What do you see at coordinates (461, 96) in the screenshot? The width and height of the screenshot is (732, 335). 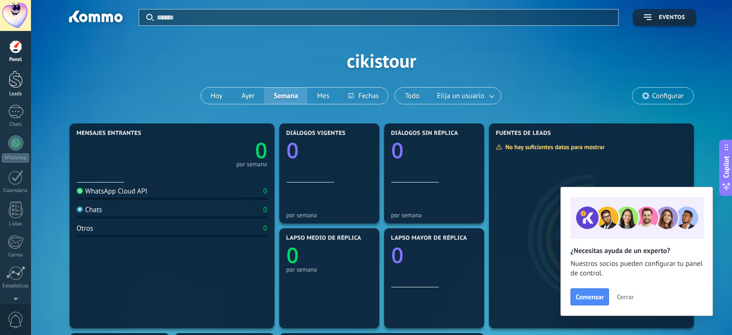 I see `span: Elija un usuario` at bounding box center [461, 96].